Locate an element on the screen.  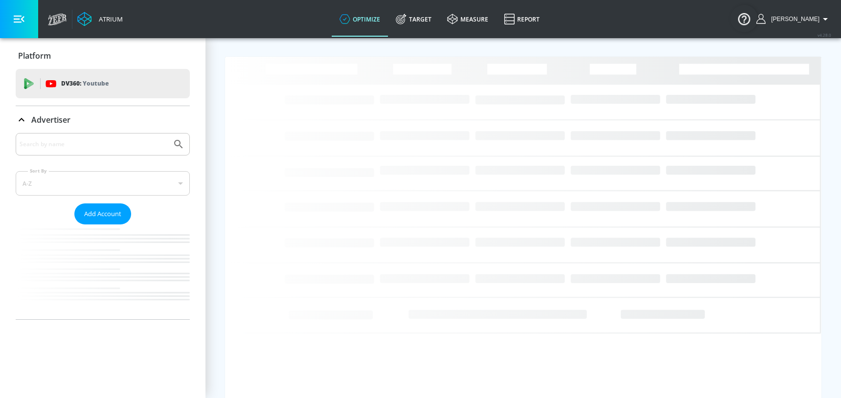
a: measure is located at coordinates (468, 19).